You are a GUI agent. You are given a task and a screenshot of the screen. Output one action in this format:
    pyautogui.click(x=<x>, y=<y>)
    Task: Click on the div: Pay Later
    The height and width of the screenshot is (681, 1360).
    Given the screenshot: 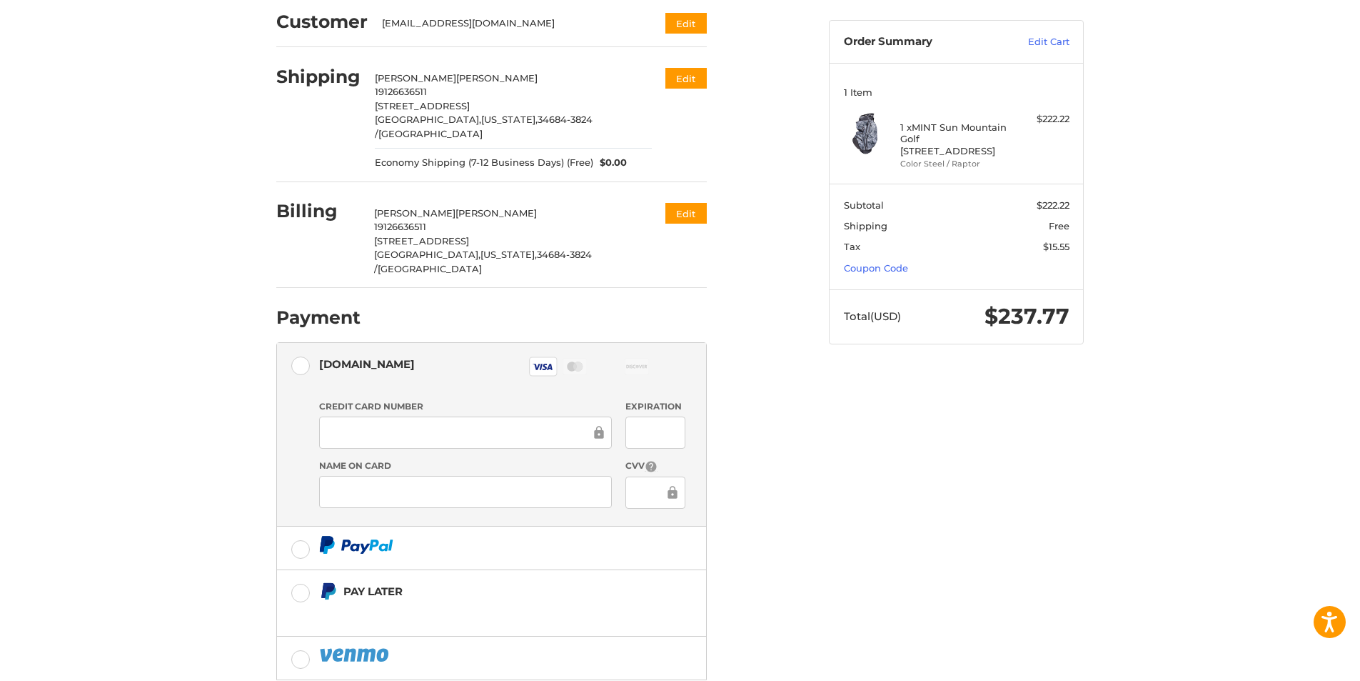 What is the action you would take?
    pyautogui.click(x=480, y=591)
    